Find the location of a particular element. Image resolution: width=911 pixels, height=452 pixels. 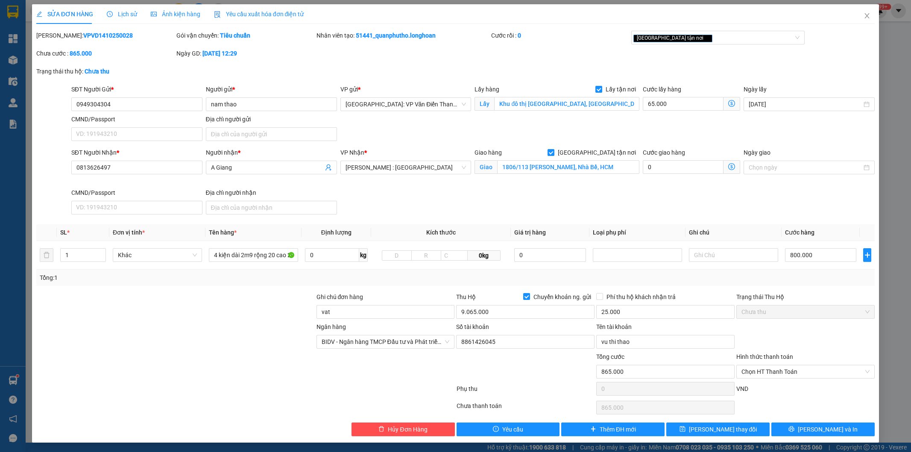

div: Cước rồi : is located at coordinates (560, 35).